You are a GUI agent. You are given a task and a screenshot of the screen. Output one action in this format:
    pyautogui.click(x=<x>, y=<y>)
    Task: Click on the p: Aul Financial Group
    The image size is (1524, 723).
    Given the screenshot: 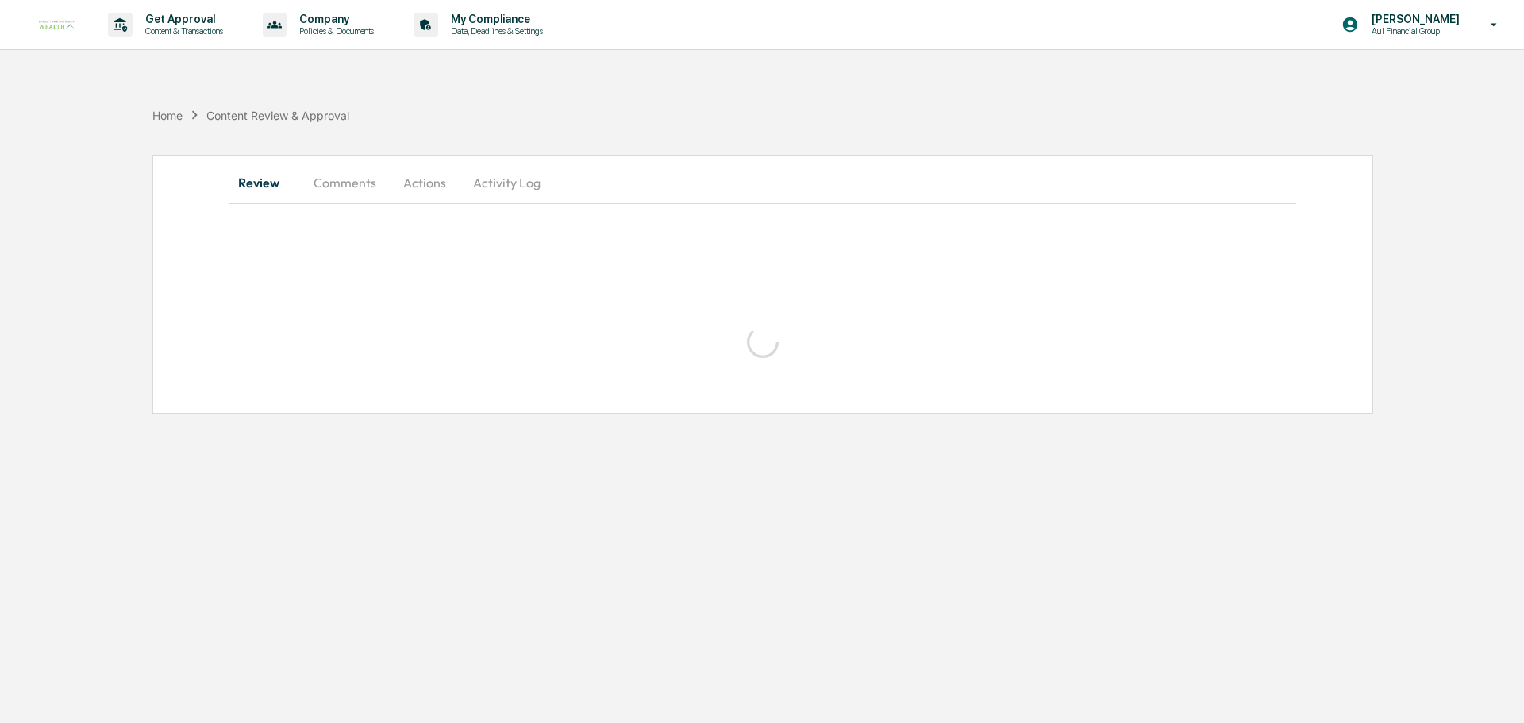 What is the action you would take?
    pyautogui.click(x=1413, y=31)
    